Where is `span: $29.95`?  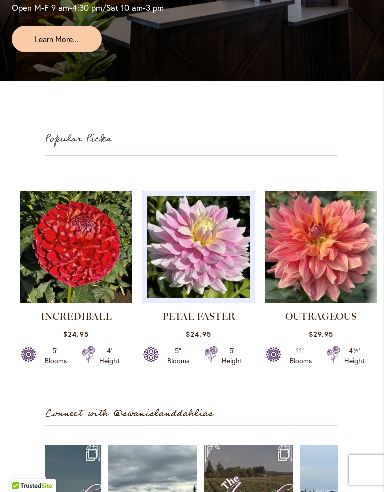
span: $29.95 is located at coordinates (321, 334).